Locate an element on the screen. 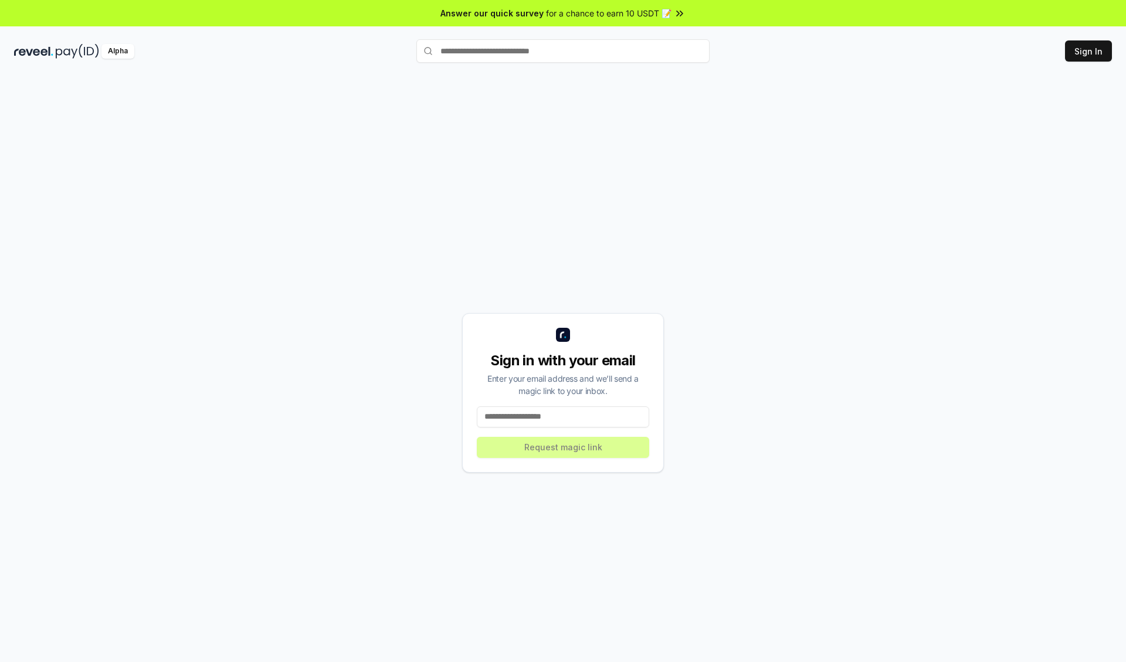 The image size is (1126, 662). div: Alpha is located at coordinates (118, 51).